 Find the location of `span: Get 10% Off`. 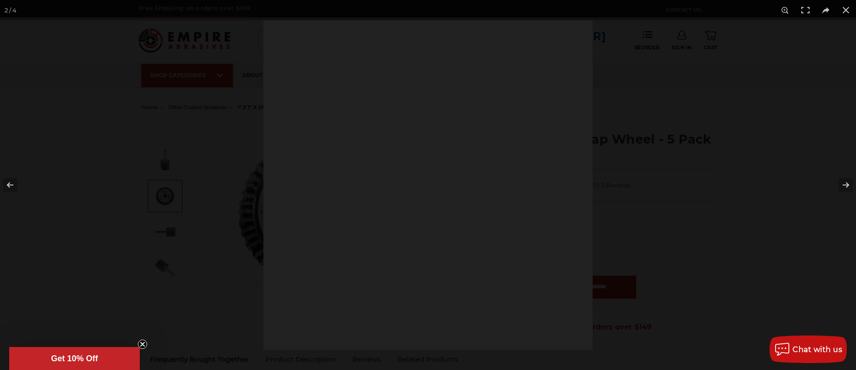

span: Get 10% Off is located at coordinates (74, 358).